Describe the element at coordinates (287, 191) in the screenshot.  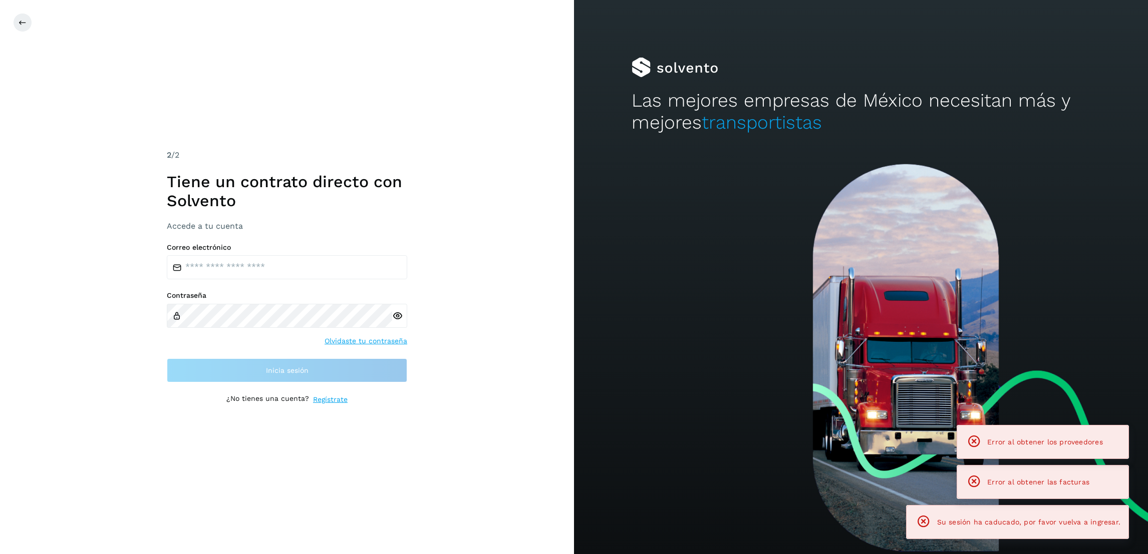
I see `h1: Tiene un contrato directo con Solvento` at that location.